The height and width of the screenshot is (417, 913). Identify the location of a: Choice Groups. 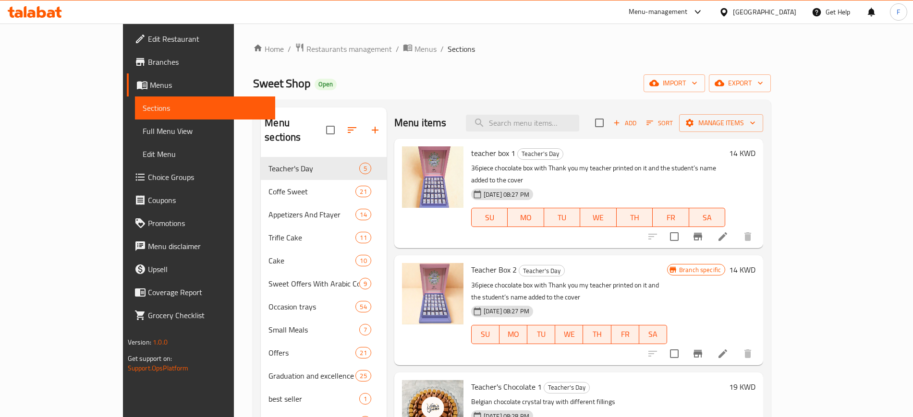
(201, 177).